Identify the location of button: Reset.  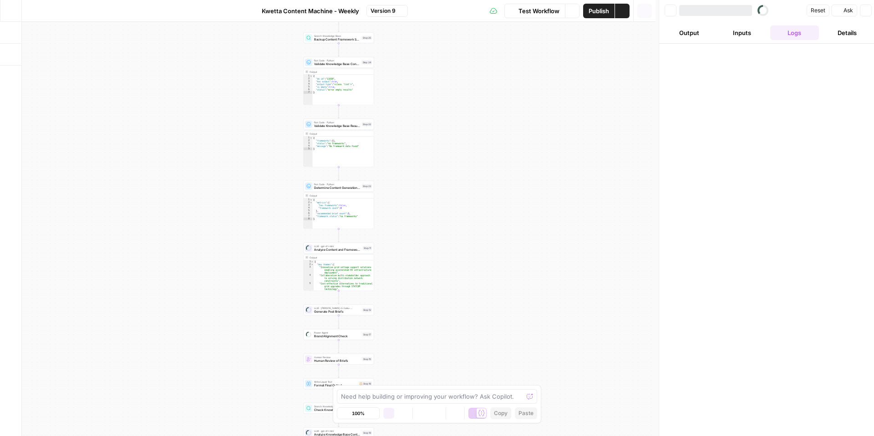
(818, 10).